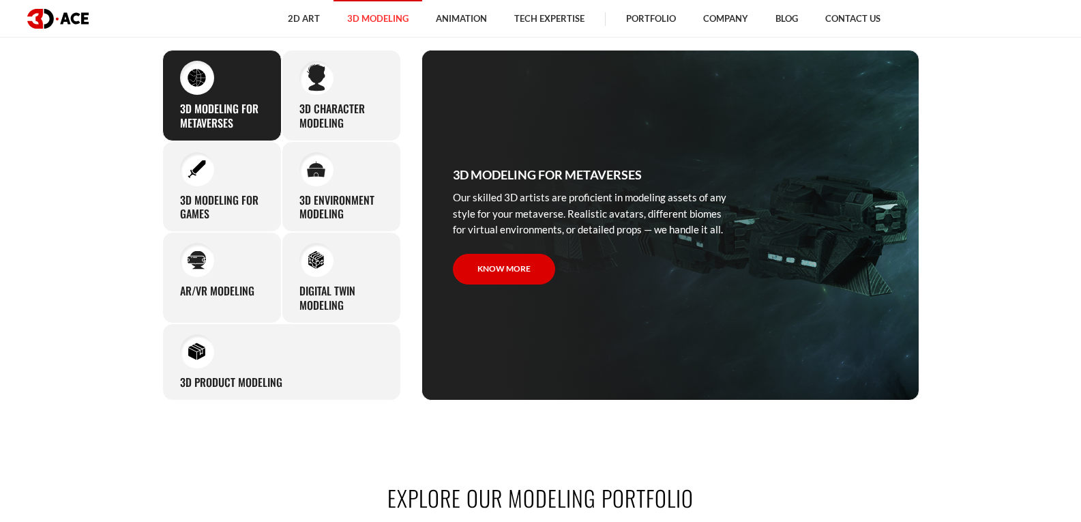 The width and height of the screenshot is (1081, 522). Describe the element at coordinates (196, 77) in the screenshot. I see `img: 3D Modeling for Metaverses` at that location.